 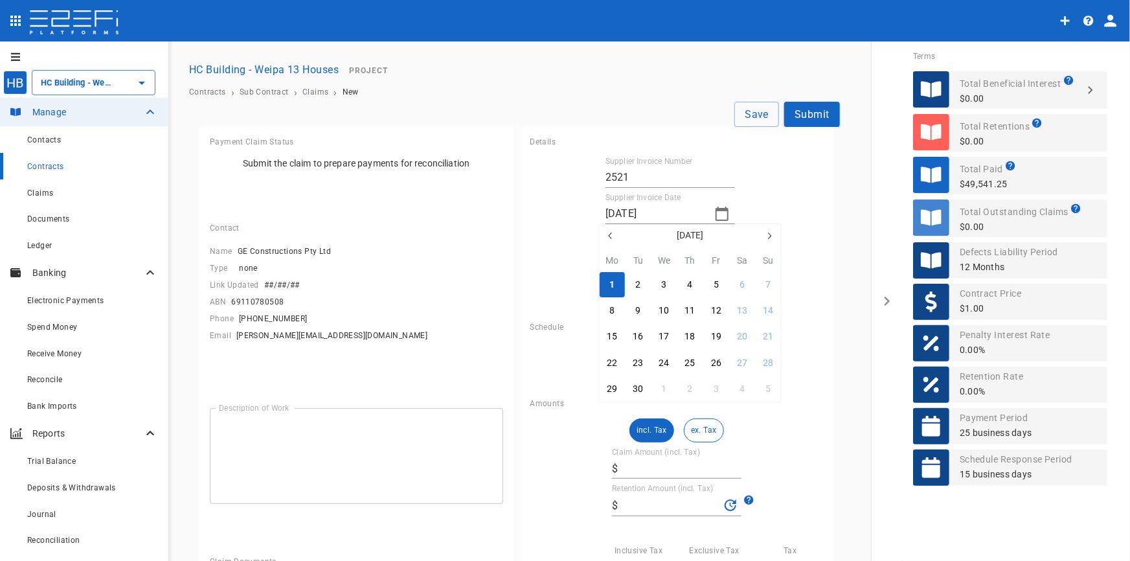 What do you see at coordinates (716, 263) in the screenshot?
I see `th: Fr` at bounding box center [716, 263].